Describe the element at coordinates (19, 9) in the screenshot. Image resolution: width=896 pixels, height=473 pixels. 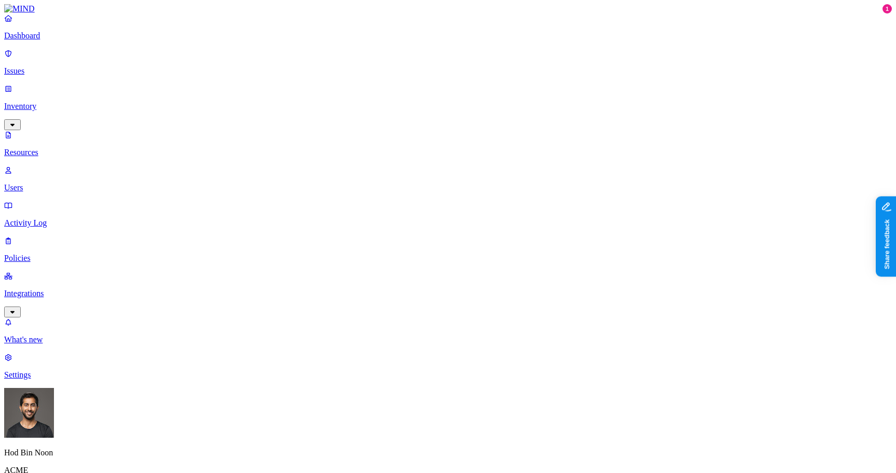
I see `img: MIND` at that location.